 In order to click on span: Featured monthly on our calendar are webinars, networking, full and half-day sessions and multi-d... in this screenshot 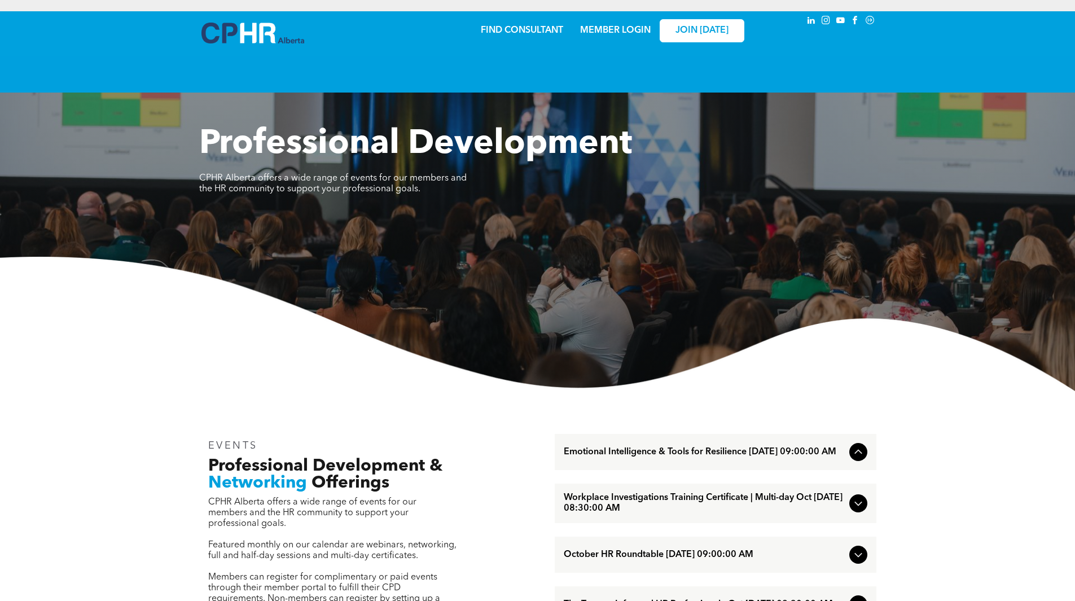, I will do `click(332, 550)`.